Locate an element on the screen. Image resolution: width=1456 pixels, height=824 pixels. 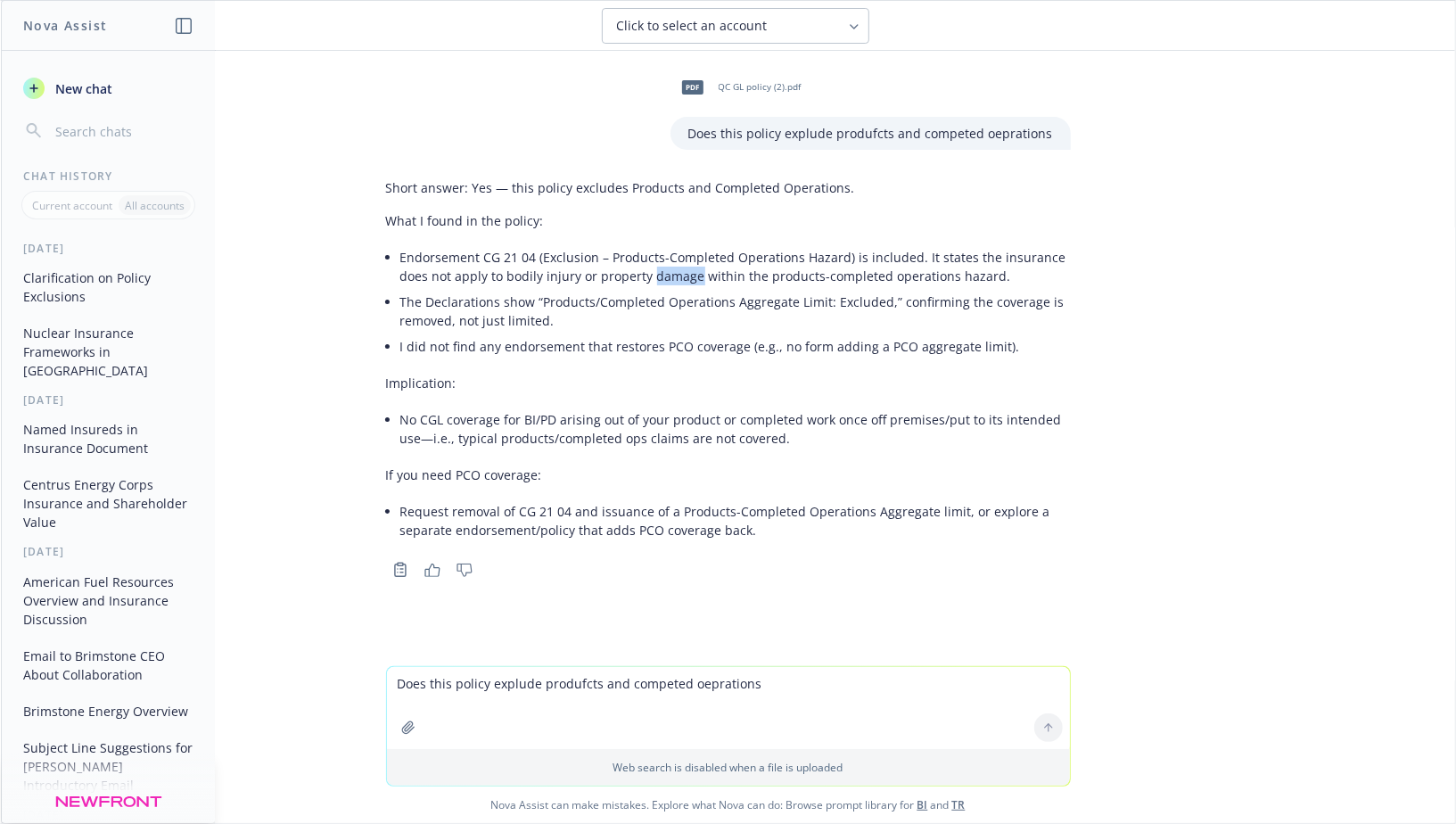
button: Email to Brimstone CEO About Collaboration is located at coordinates (108, 665).